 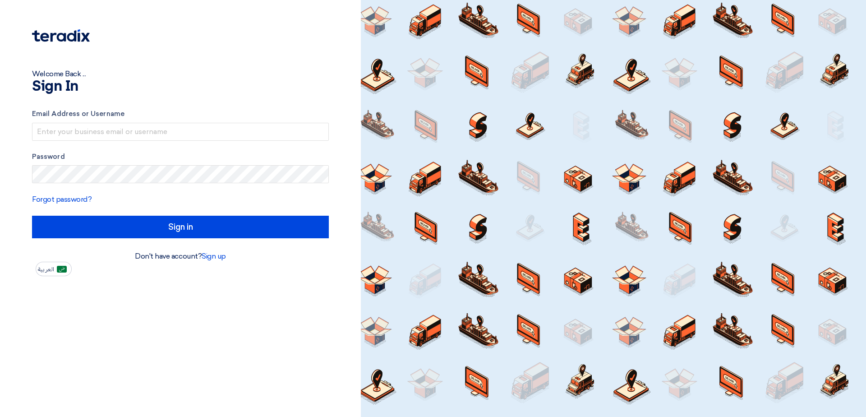 I want to click on img: ar-AR.png, so click(x=62, y=269).